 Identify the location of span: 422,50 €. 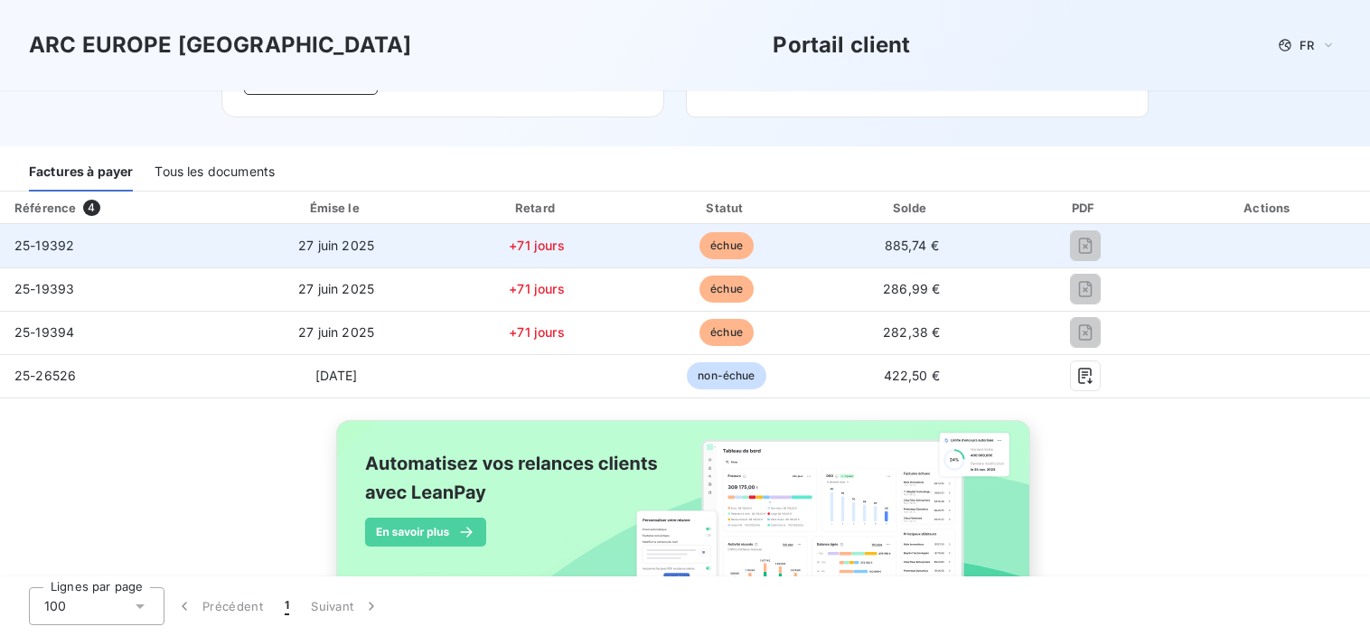
(912, 375).